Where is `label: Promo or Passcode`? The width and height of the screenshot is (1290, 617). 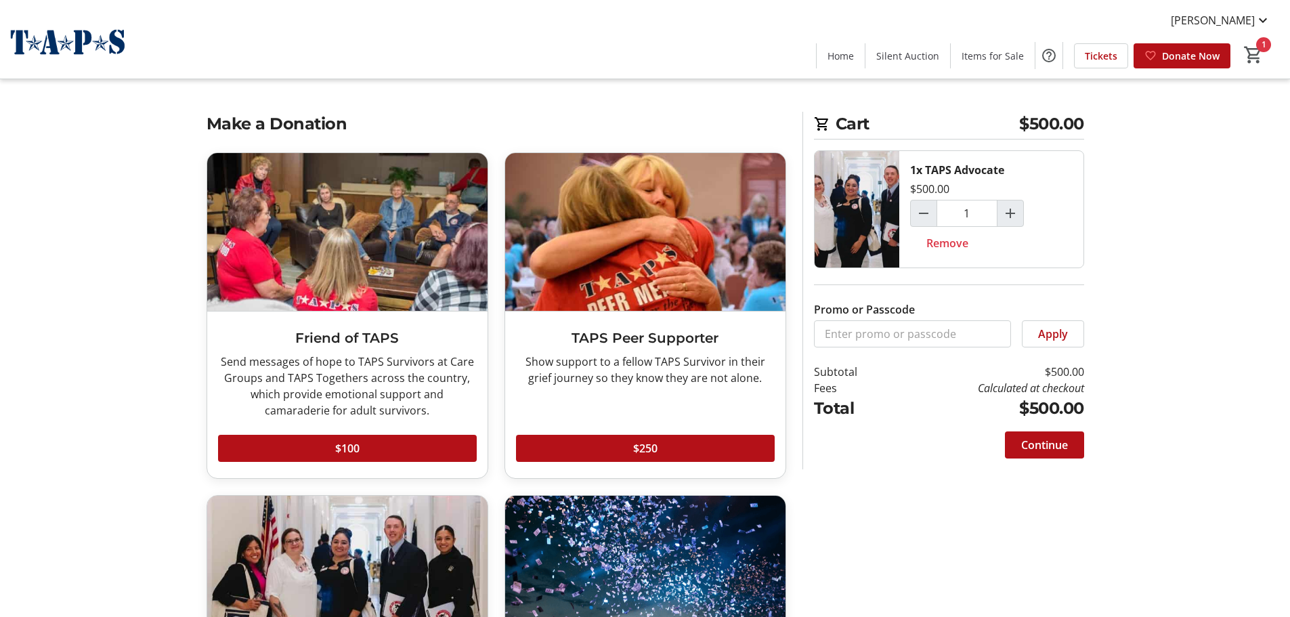 label: Promo or Passcode is located at coordinates (864, 310).